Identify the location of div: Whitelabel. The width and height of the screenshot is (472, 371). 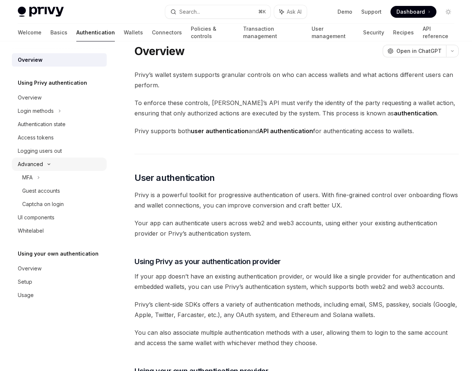
(31, 231).